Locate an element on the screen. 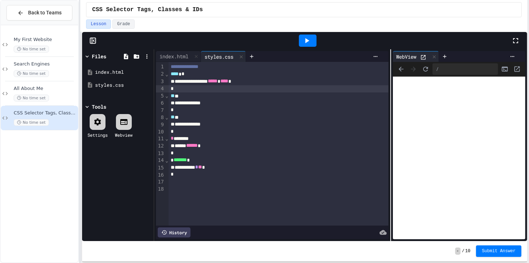 The height and width of the screenshot is (263, 529). button: Lesson is located at coordinates (98, 24).